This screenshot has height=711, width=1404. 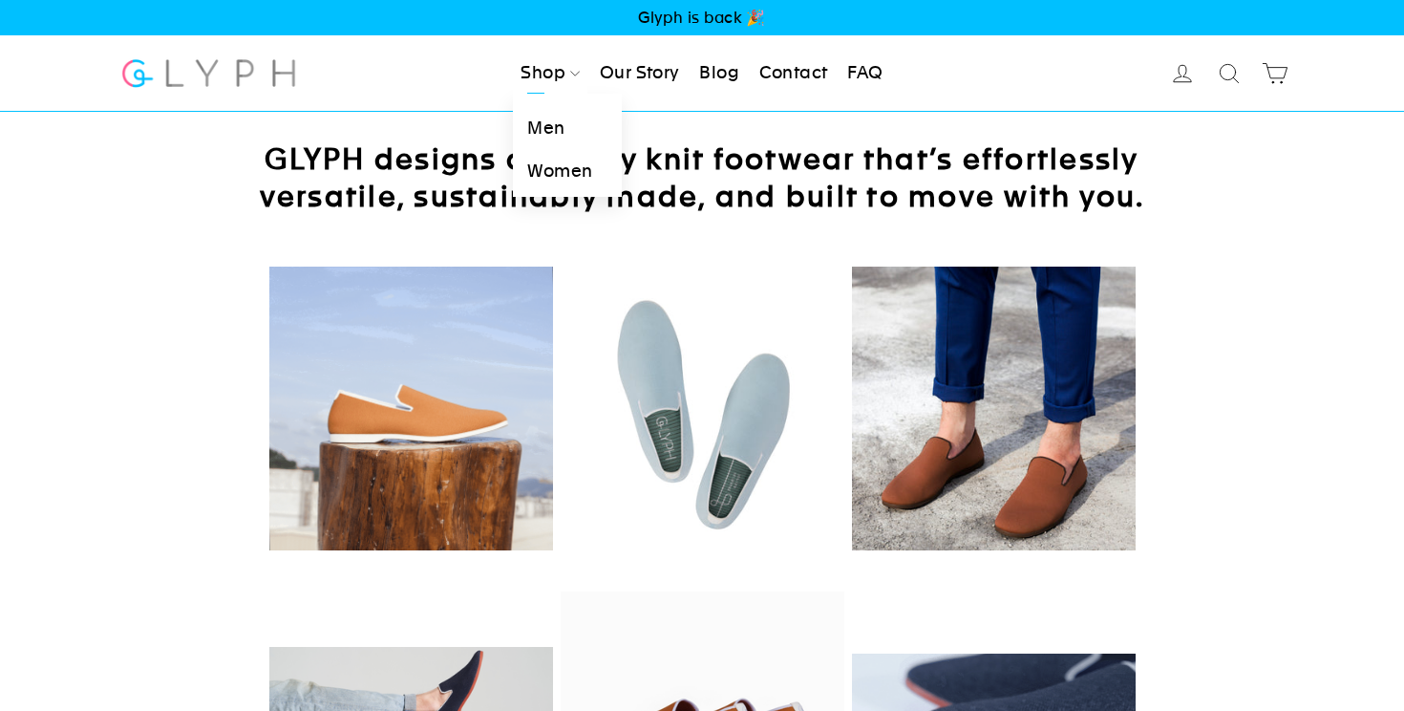 What do you see at coordinates (864, 74) in the screenshot?
I see `a: FAQ` at bounding box center [864, 74].